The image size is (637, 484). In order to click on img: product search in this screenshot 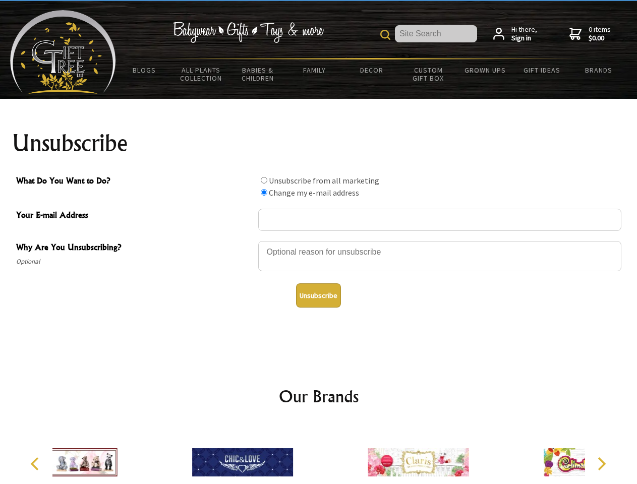, I will do `click(386, 35)`.